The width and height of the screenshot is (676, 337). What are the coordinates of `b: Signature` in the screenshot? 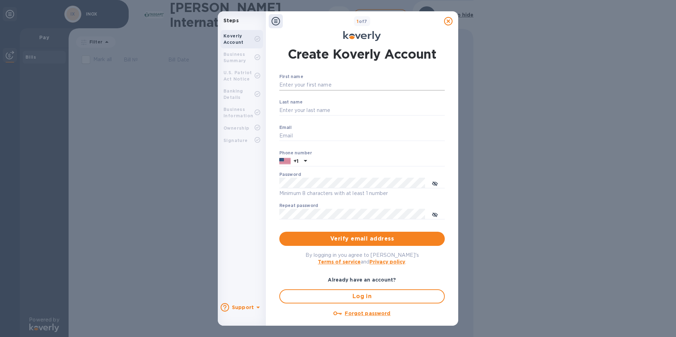 It's located at (236, 140).